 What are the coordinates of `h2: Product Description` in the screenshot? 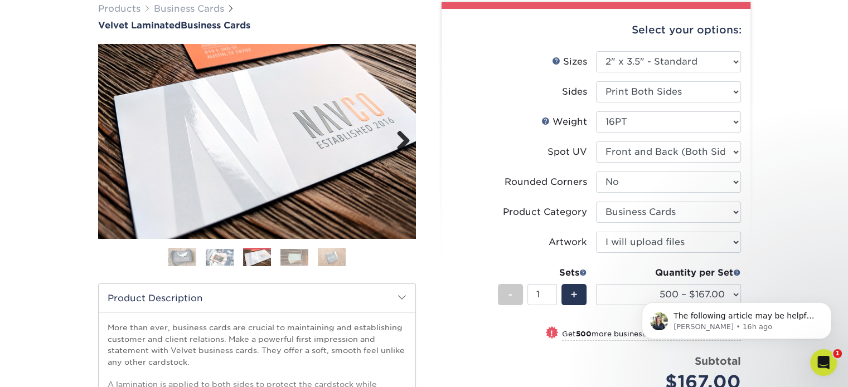 It's located at (257, 298).